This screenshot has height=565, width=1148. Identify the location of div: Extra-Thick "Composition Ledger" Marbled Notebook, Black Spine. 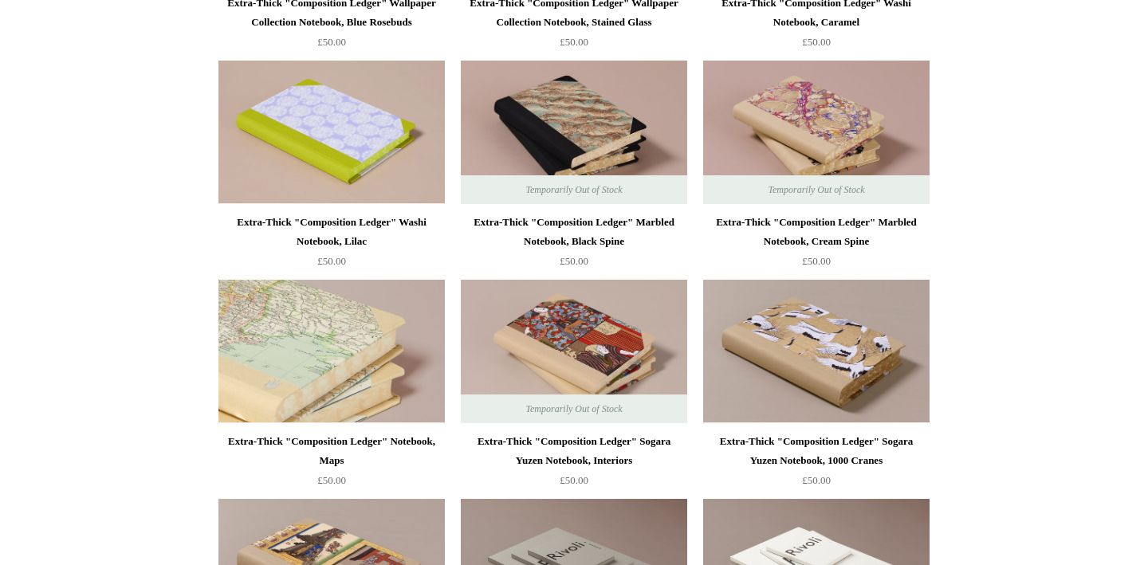
(574, 232).